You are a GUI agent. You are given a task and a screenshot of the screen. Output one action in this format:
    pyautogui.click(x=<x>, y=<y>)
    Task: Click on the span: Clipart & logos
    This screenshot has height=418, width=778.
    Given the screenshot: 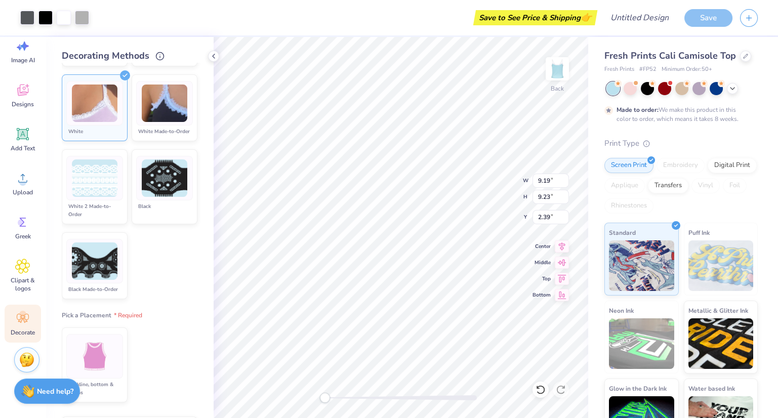 What is the action you would take?
    pyautogui.click(x=23, y=284)
    